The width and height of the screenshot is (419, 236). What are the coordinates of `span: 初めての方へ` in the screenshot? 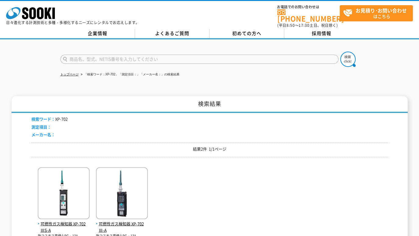 It's located at (247, 33).